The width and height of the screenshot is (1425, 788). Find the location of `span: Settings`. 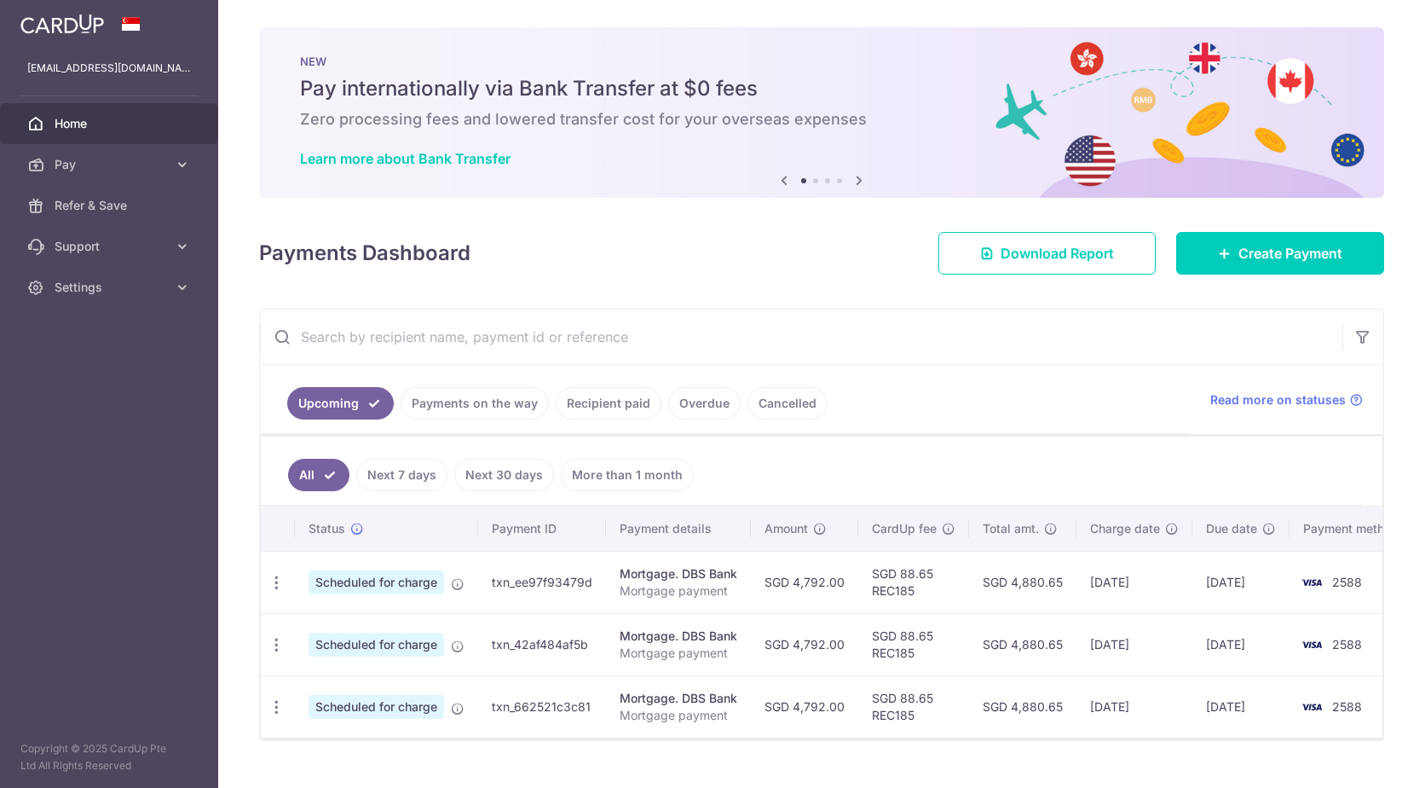

span: Settings is located at coordinates (111, 287).